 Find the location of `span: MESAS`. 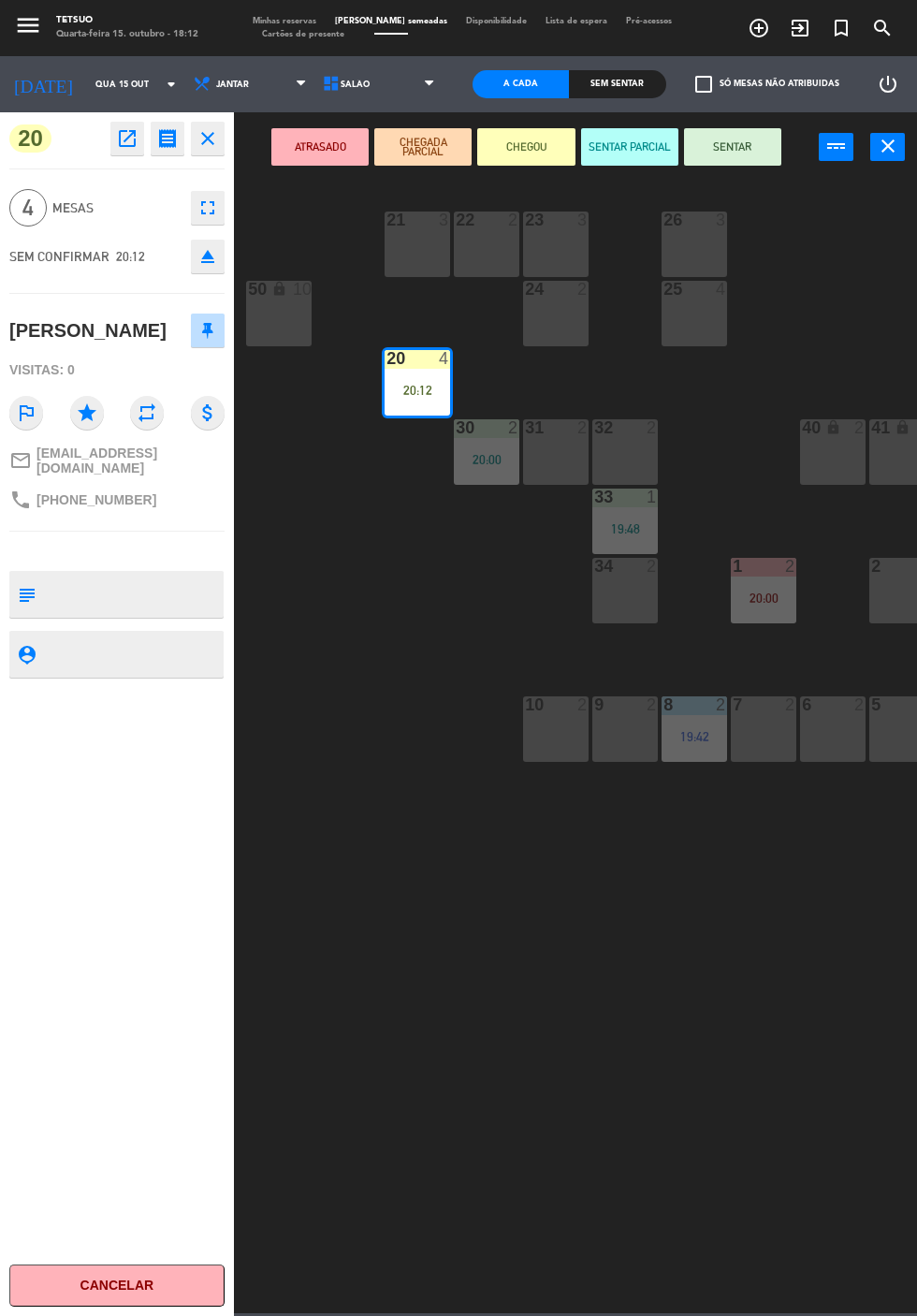

span: MESAS is located at coordinates (117, 208).